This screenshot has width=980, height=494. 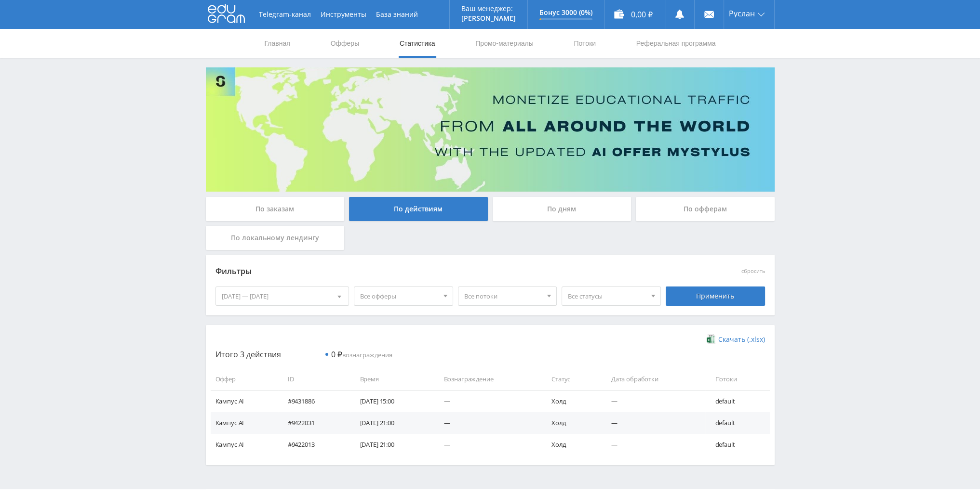 I want to click on td: #9431886, so click(x=314, y=401).